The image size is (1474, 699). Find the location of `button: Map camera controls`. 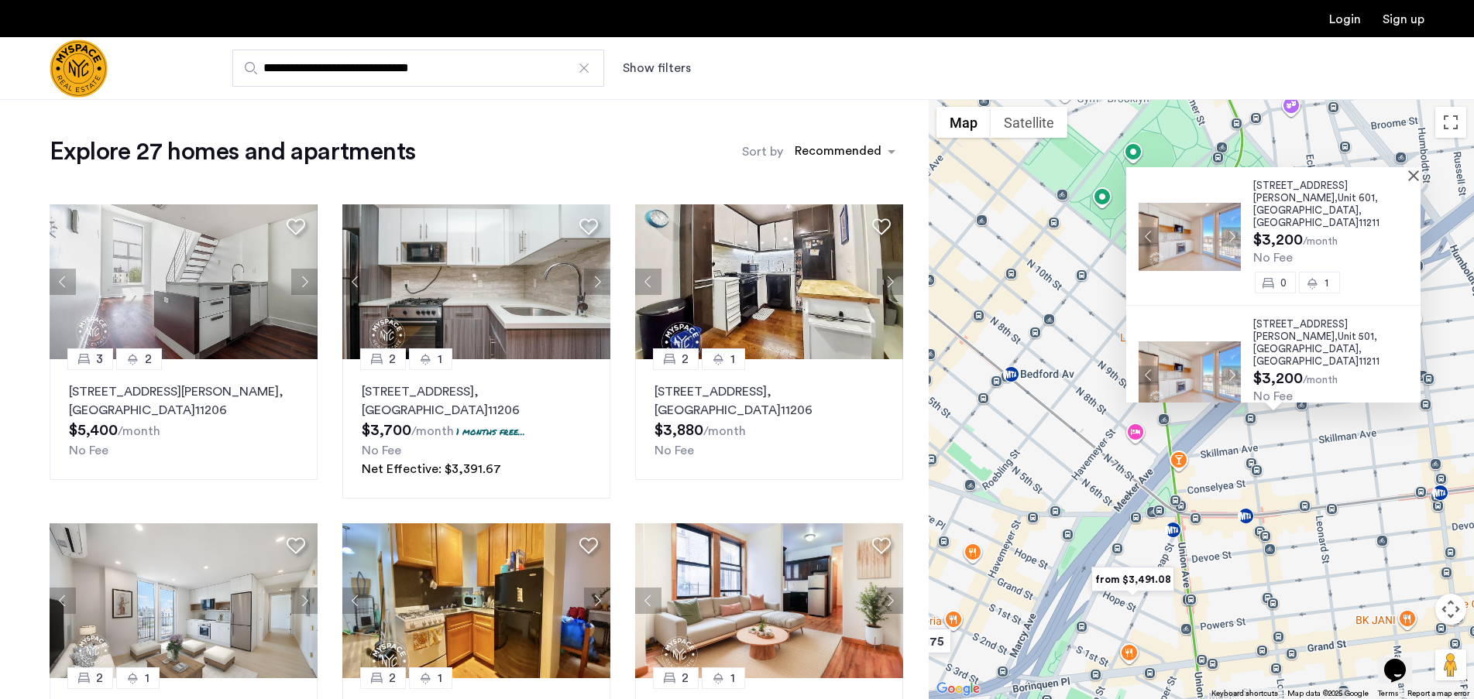

button: Map camera controls is located at coordinates (1451, 610).